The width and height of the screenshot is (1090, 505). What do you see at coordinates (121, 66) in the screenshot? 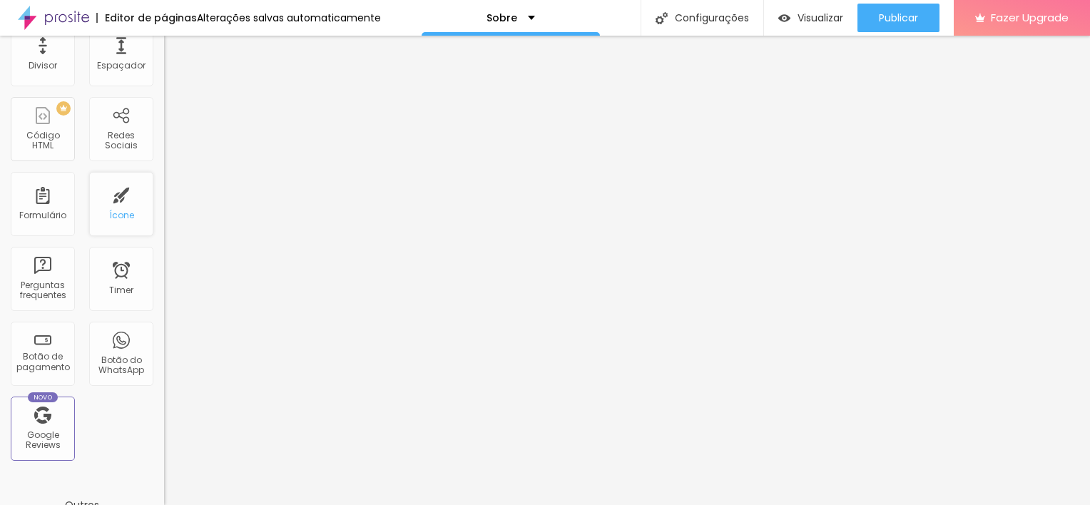
I see `div: Espaçador` at bounding box center [121, 66].